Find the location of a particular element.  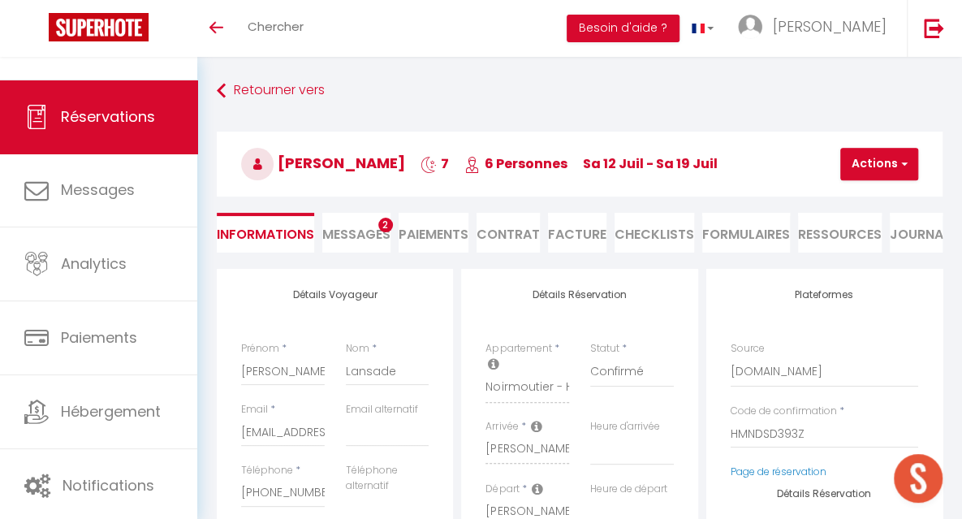

a: Page de réservation is located at coordinates (779, 471).